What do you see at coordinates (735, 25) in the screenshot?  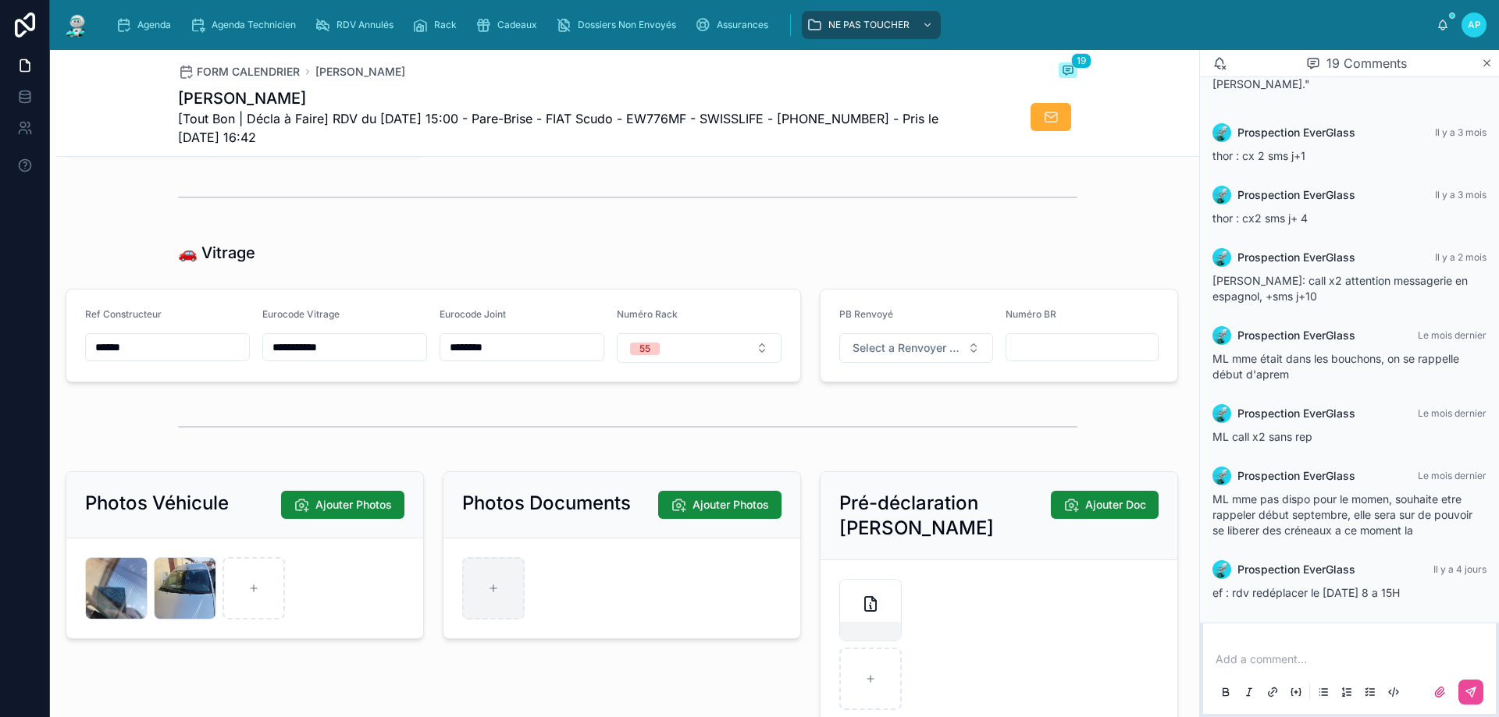 I see `a: Assurances` at bounding box center [735, 25].